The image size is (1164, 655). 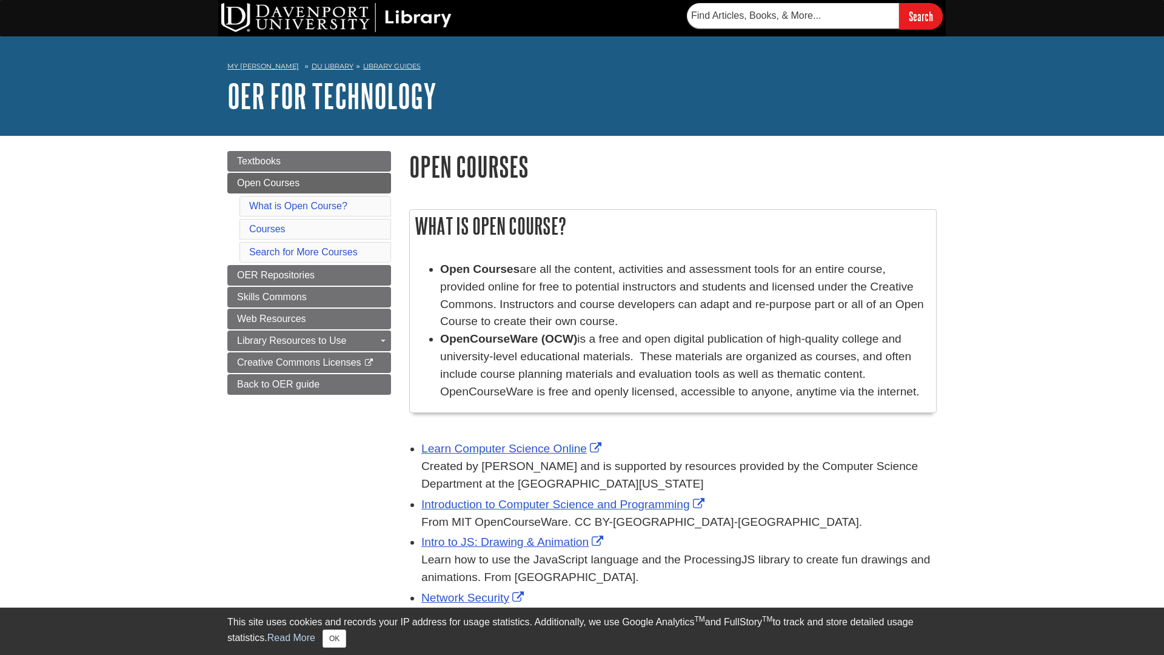 I want to click on span: Web Resources, so click(x=272, y=318).